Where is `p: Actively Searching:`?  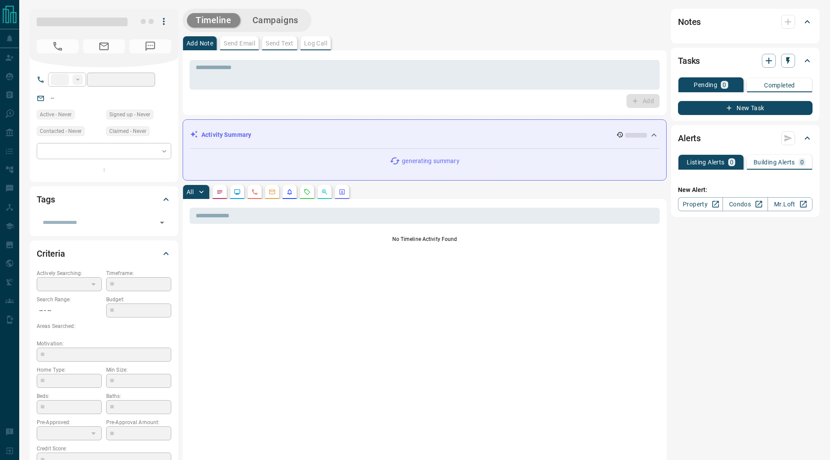 p: Actively Searching: is located at coordinates (69, 273).